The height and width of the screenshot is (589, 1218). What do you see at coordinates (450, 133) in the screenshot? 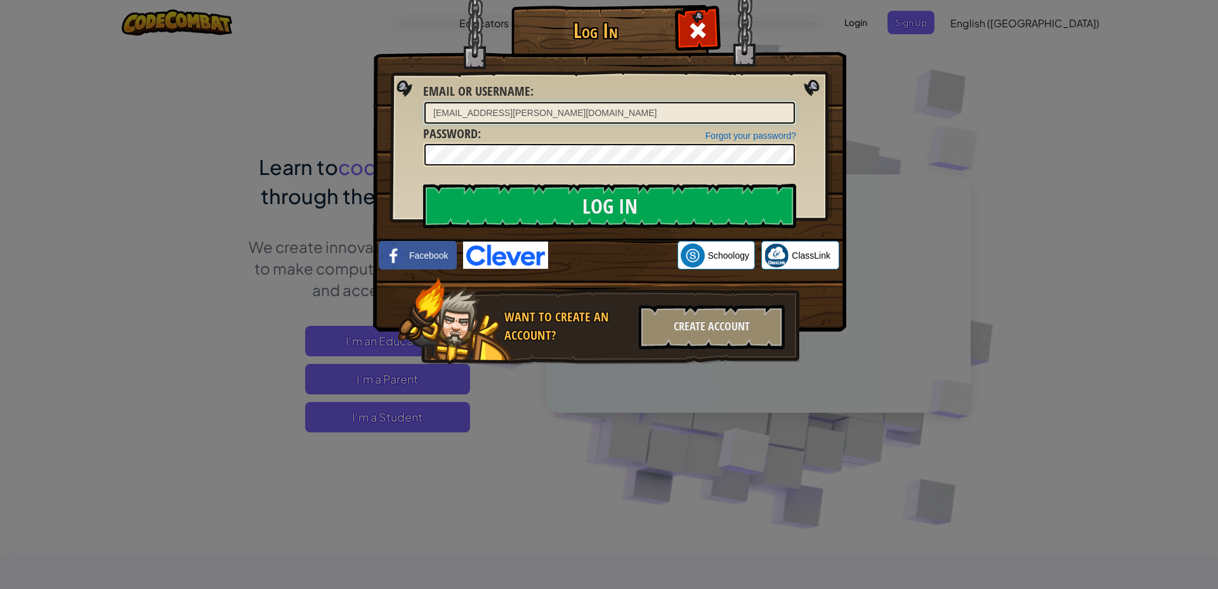
I see `span: Password` at bounding box center [450, 133].